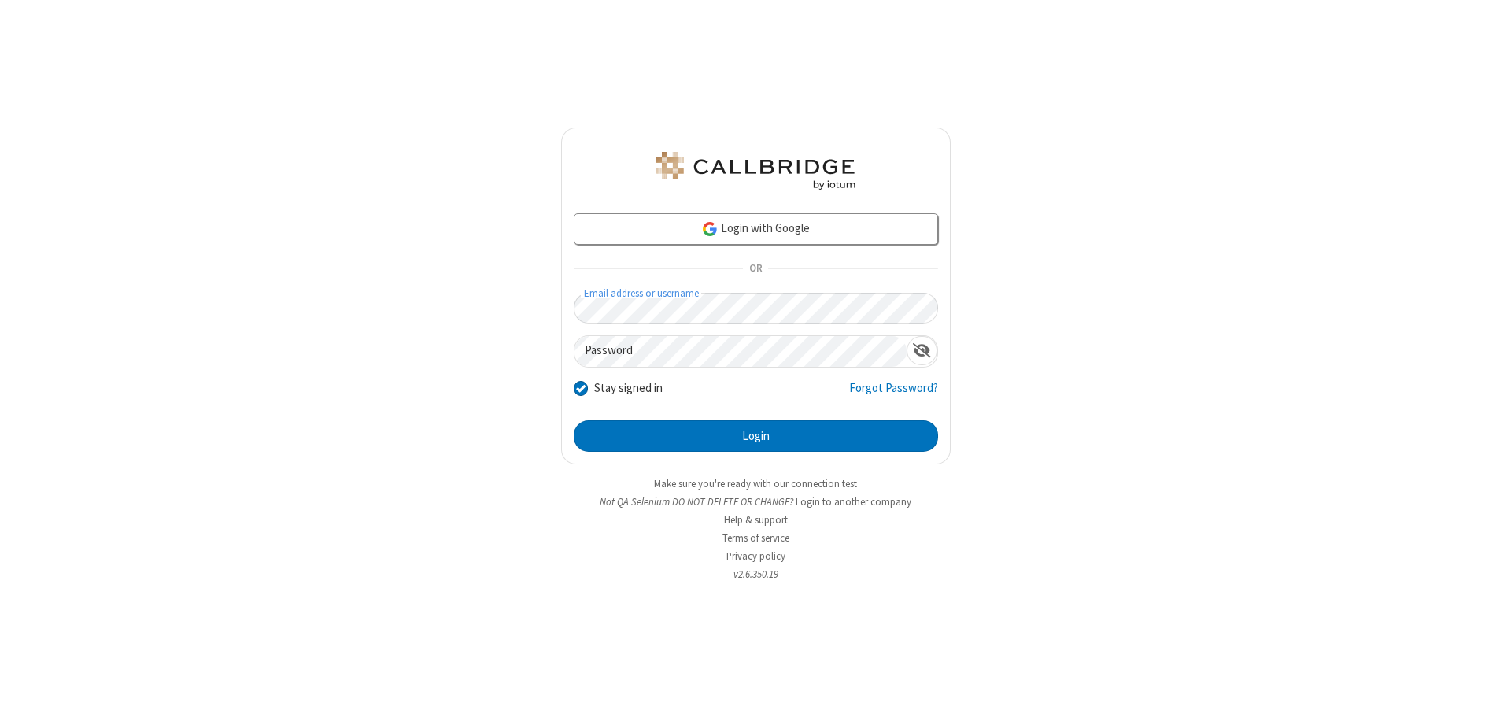 The width and height of the screenshot is (1511, 721). Describe the element at coordinates (756, 520) in the screenshot. I see `a: Help & support` at that location.